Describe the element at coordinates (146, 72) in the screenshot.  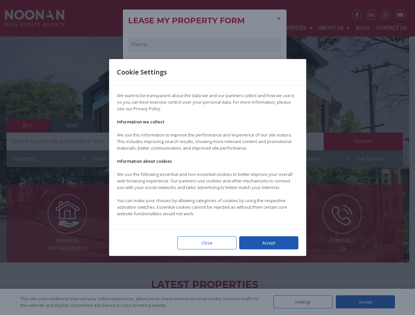
I see `div: Cookie Settings` at that location.